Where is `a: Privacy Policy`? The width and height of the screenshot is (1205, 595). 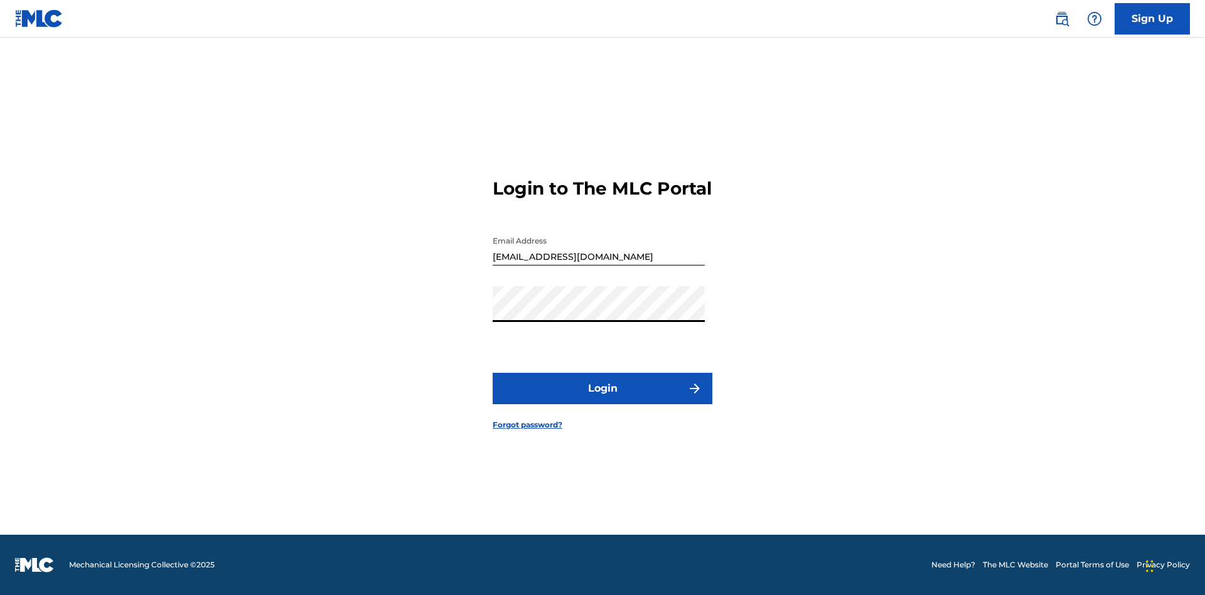 a: Privacy Policy is located at coordinates (1163, 565).